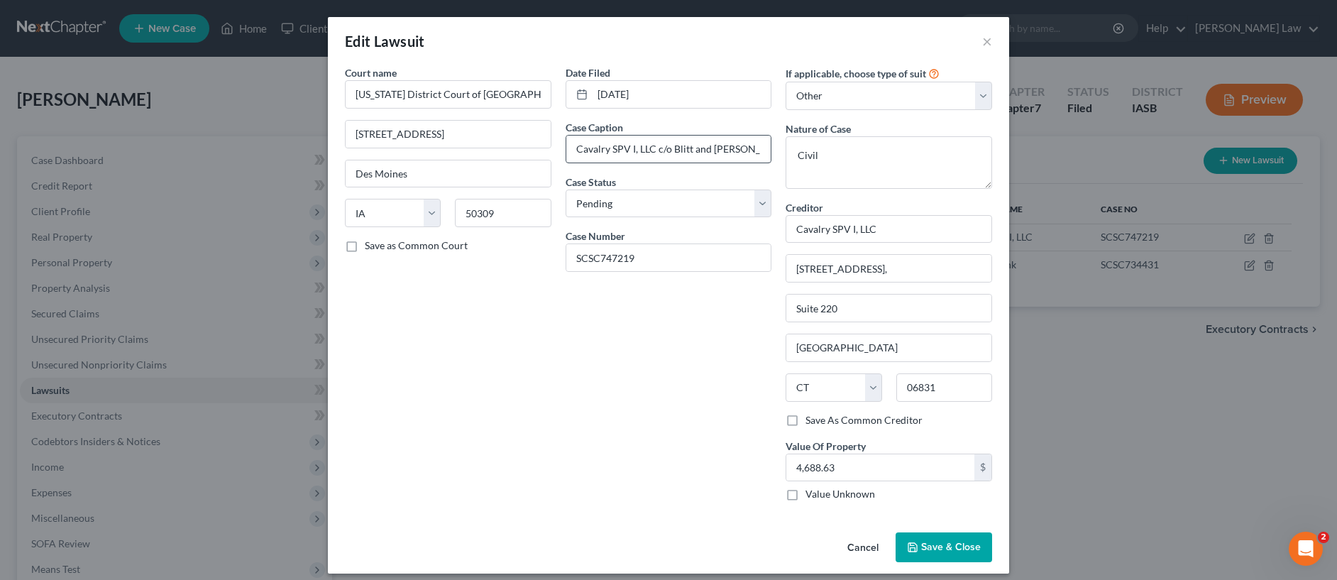 The width and height of the screenshot is (1337, 580). What do you see at coordinates (944, 547) in the screenshot?
I see `button: Save & Close` at bounding box center [944, 547].